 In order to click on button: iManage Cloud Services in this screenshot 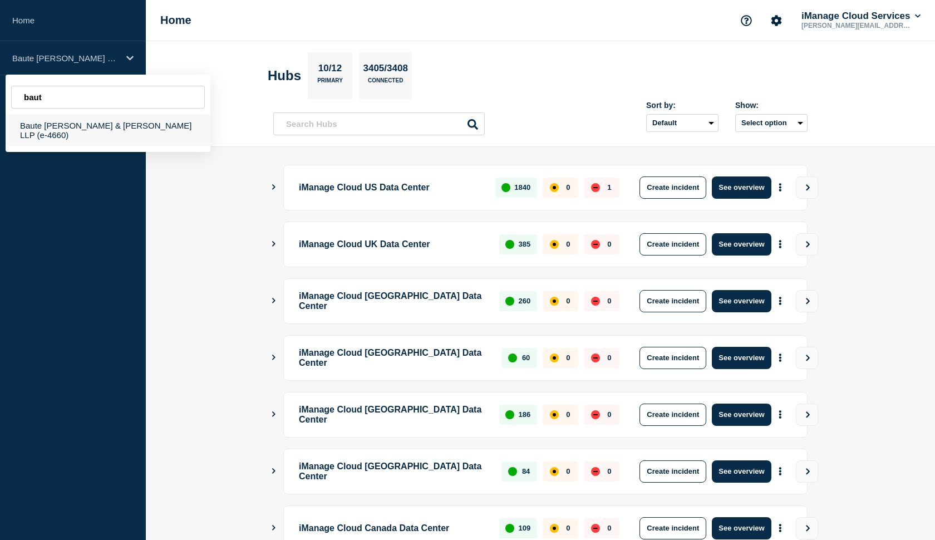, I will do `click(861, 16)`.